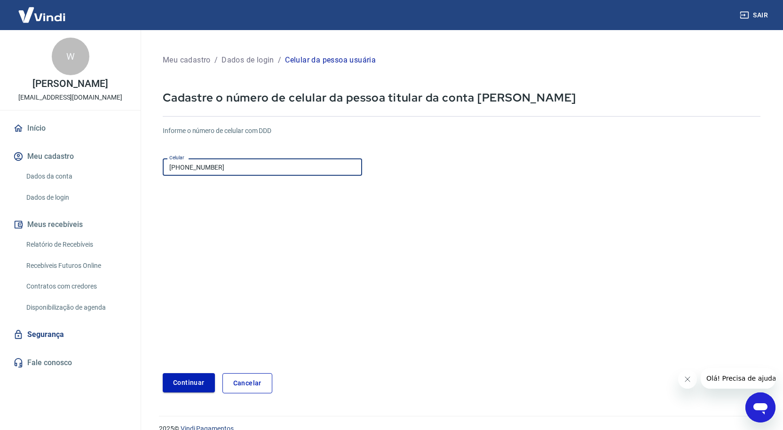  Describe the element at coordinates (247, 383) in the screenshot. I see `a: Cancelar` at that location.